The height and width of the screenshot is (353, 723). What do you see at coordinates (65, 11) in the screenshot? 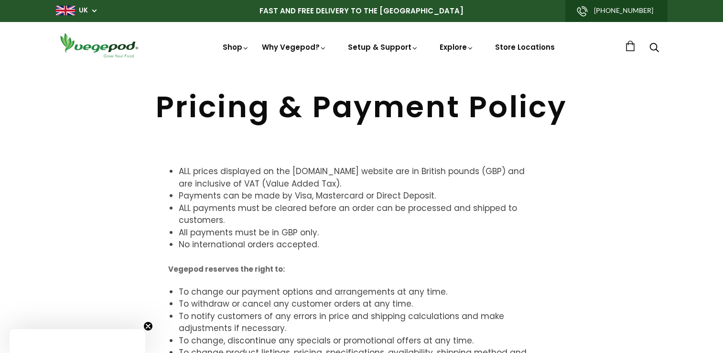
I see `img: gb_large.png` at bounding box center [65, 11].